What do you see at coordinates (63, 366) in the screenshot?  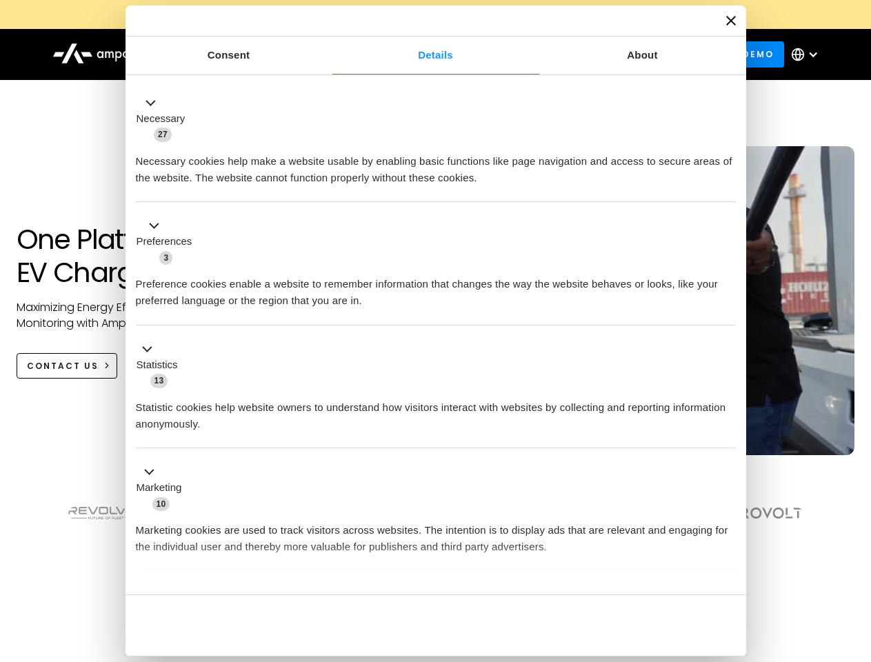 I see `div: CONTACT US` at bounding box center [63, 366].